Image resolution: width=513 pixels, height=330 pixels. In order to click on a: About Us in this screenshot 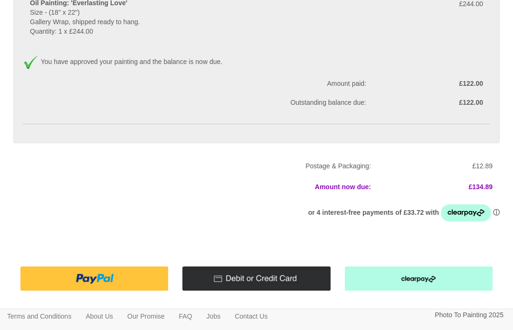, I will do `click(99, 317)`.